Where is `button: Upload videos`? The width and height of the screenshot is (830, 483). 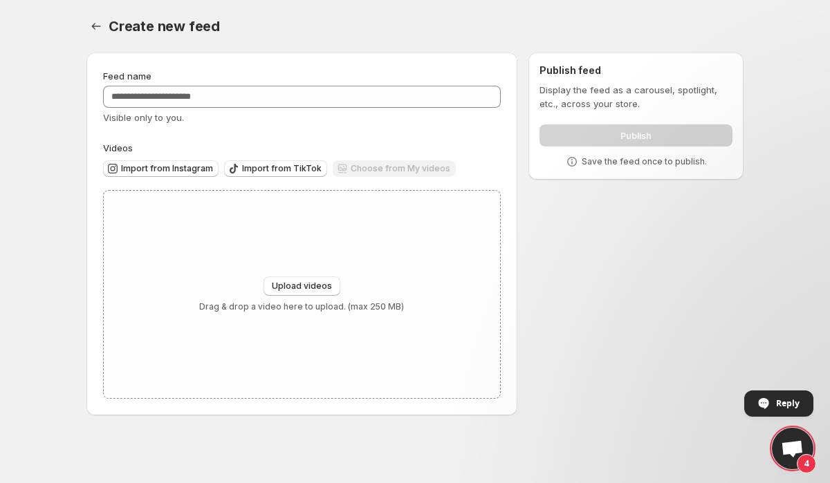
button: Upload videos is located at coordinates (301, 286).